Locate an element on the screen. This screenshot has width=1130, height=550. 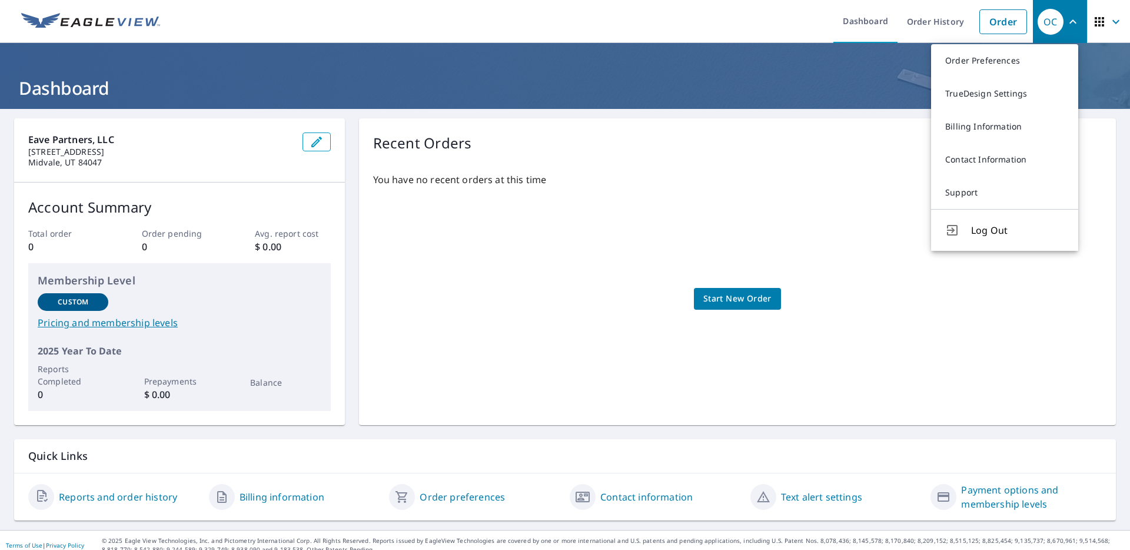
a: Contact information is located at coordinates (646, 497).